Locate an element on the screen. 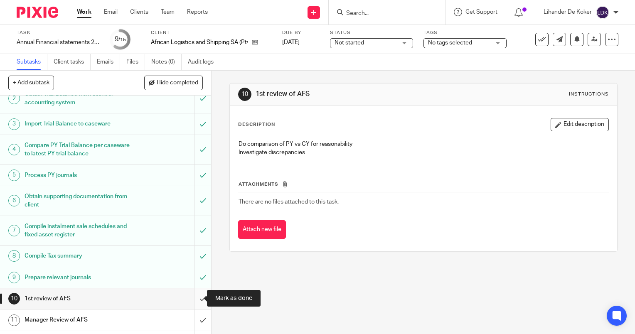  h1: Prepare relevant journals is located at coordinates (78, 278).